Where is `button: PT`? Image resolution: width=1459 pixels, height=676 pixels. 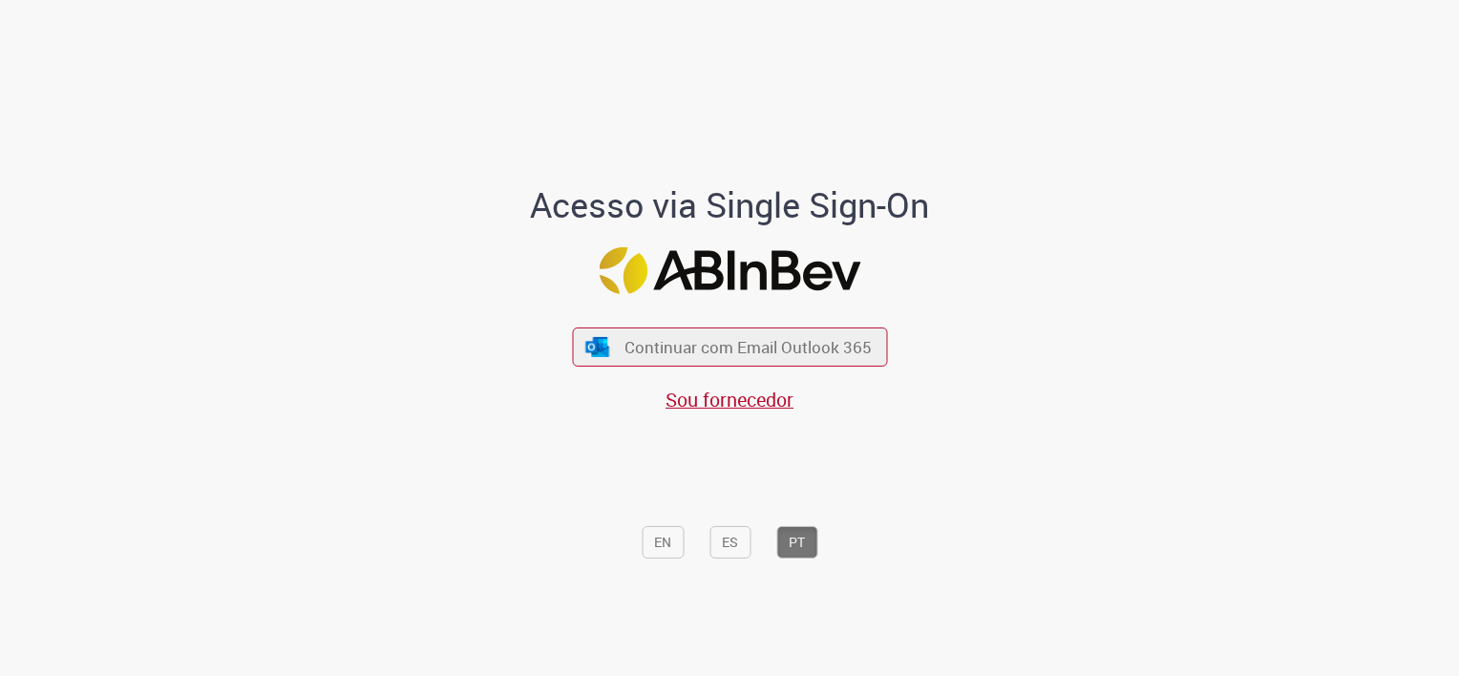
button: PT is located at coordinates (797, 542).